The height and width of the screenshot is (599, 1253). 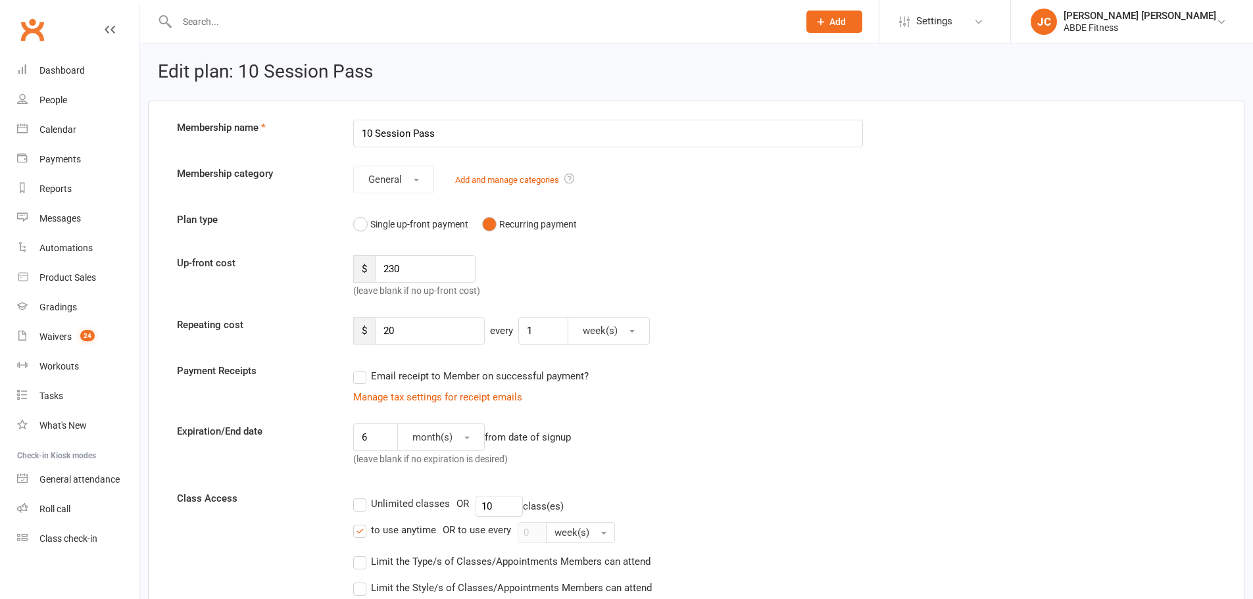 What do you see at coordinates (78, 248) in the screenshot?
I see `a: Automations` at bounding box center [78, 248].